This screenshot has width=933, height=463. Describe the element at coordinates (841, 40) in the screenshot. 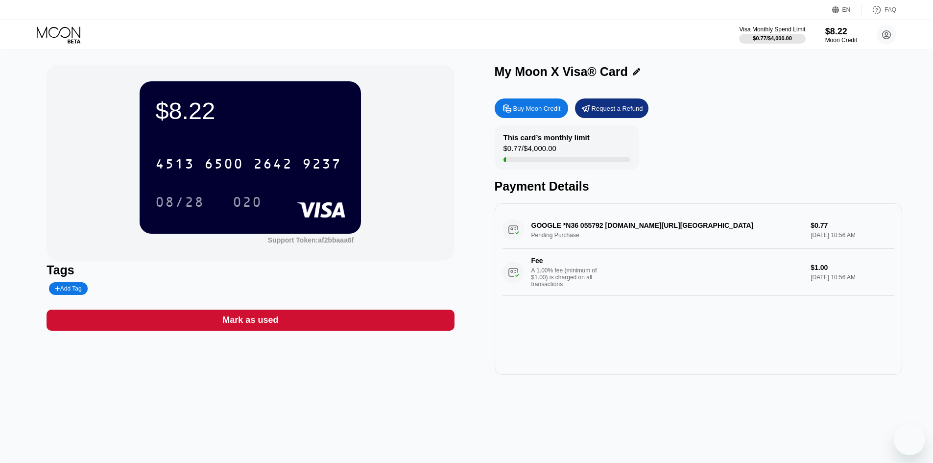

I see `div: Moon Credit` at that location.